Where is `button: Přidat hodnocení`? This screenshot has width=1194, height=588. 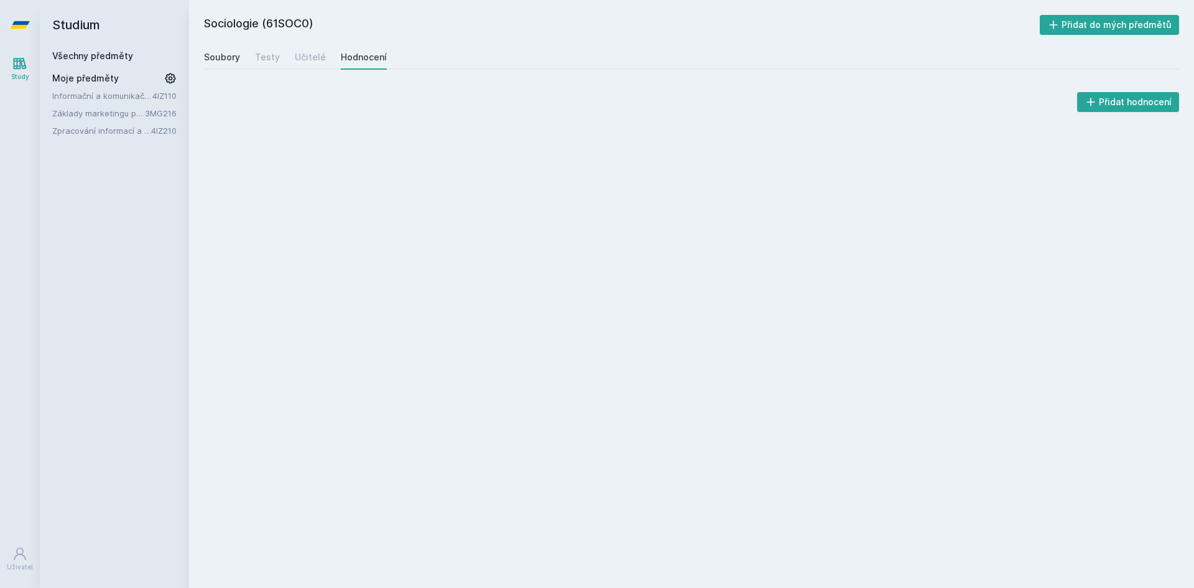 button: Přidat hodnocení is located at coordinates (1128, 102).